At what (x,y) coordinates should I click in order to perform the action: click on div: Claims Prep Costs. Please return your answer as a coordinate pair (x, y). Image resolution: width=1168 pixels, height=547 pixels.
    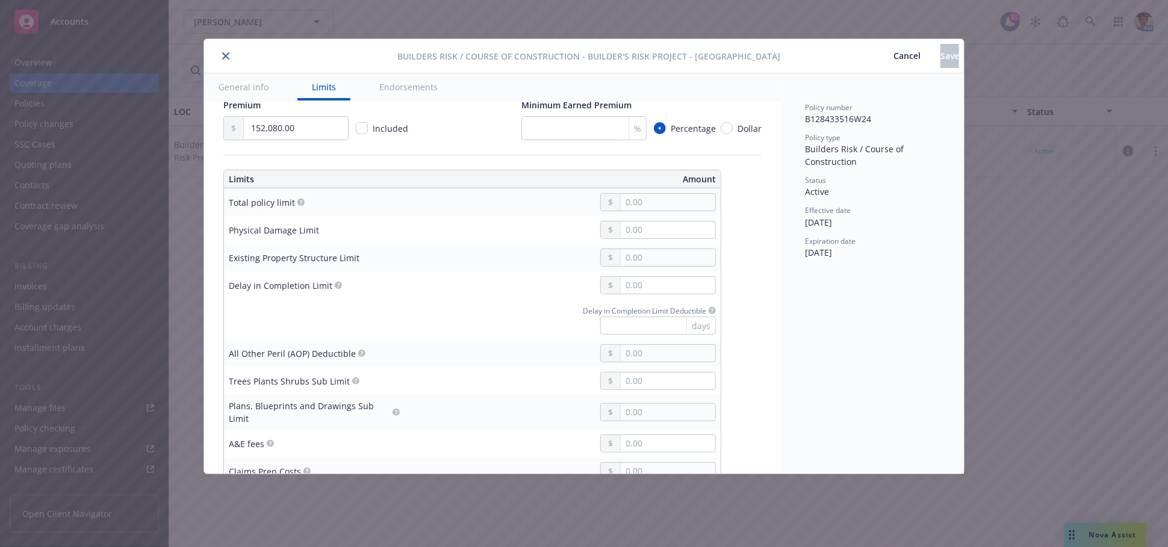
    Looking at the image, I should click on (265, 471).